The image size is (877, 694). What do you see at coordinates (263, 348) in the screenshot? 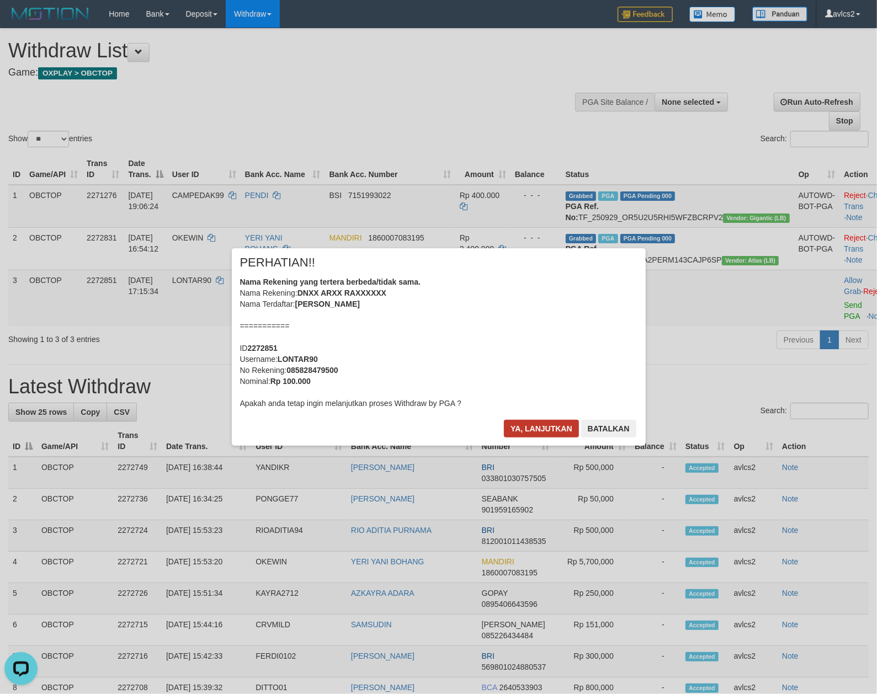
I see `b: 2272851` at bounding box center [263, 348].